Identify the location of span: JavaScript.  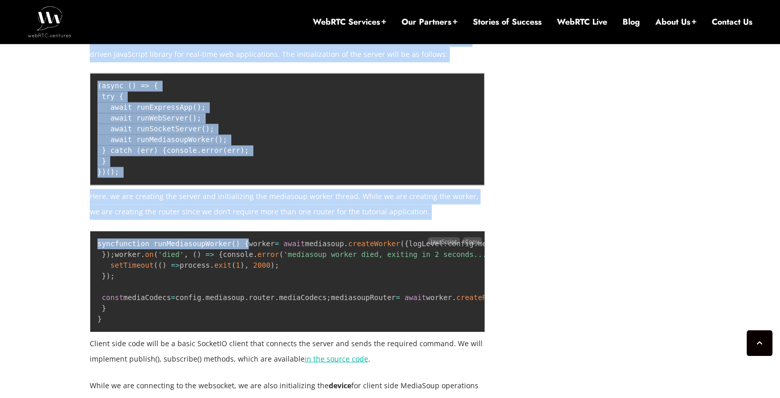
(444, 241).